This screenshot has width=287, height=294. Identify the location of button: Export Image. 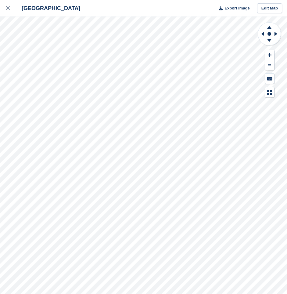
(233, 8).